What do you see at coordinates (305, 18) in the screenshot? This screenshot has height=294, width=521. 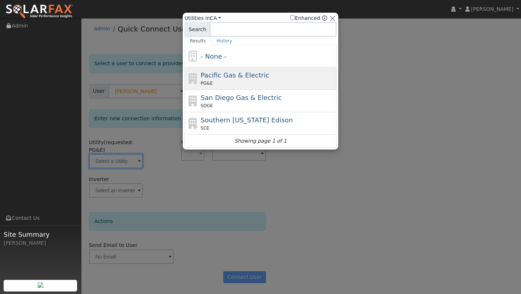 I see `label: Enhanced` at bounding box center [305, 18].